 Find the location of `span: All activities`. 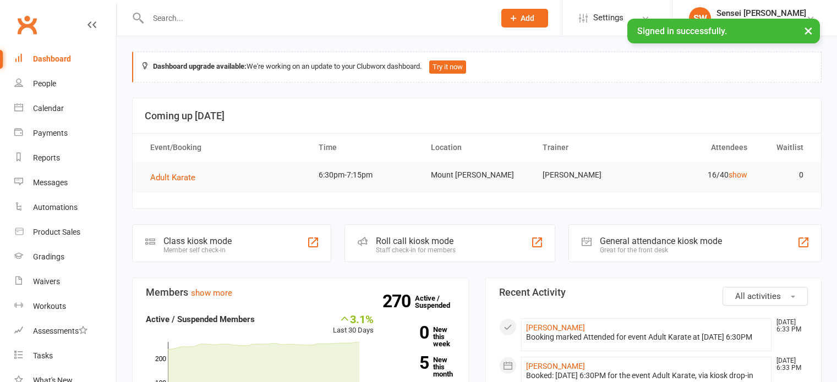

span: All activities is located at coordinates (758, 297).